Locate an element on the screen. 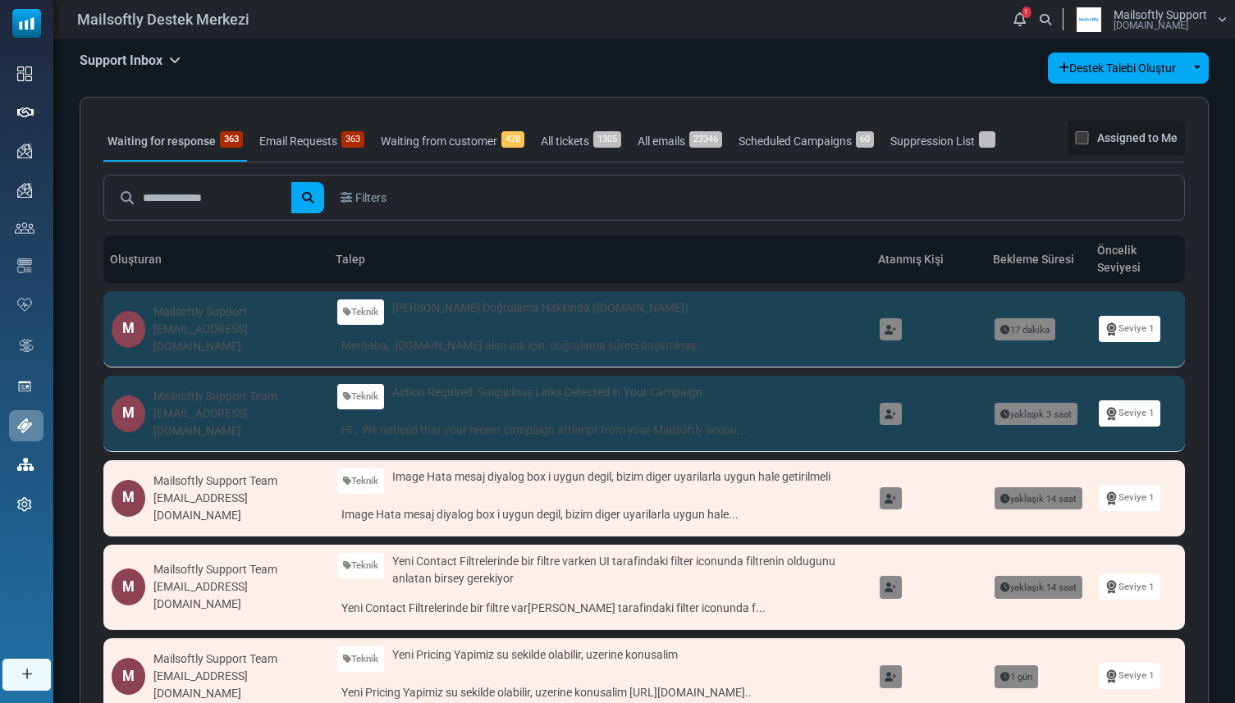 The width and height of the screenshot is (1235, 703). a: All tickets1305 is located at coordinates (581, 141).